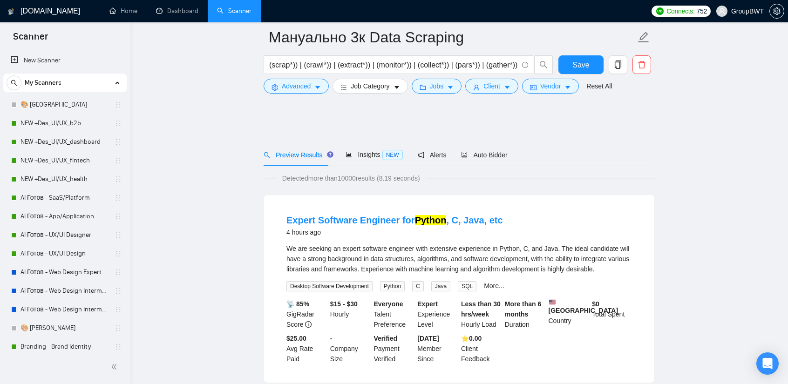 This screenshot has width=788, height=384. I want to click on b: Everyone, so click(389, 304).